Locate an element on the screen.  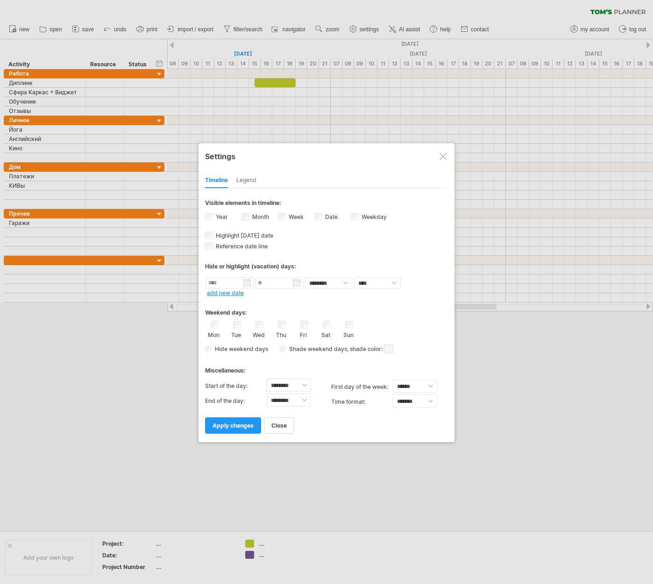
a: close is located at coordinates (279, 426).